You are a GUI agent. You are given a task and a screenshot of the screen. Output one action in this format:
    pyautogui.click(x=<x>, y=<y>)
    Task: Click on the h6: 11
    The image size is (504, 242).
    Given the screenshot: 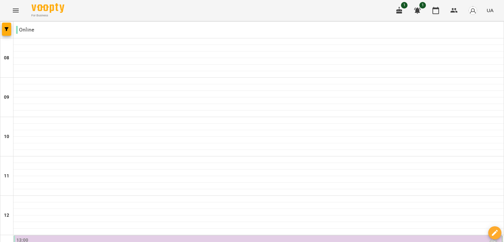 What is the action you would take?
    pyautogui.click(x=7, y=176)
    